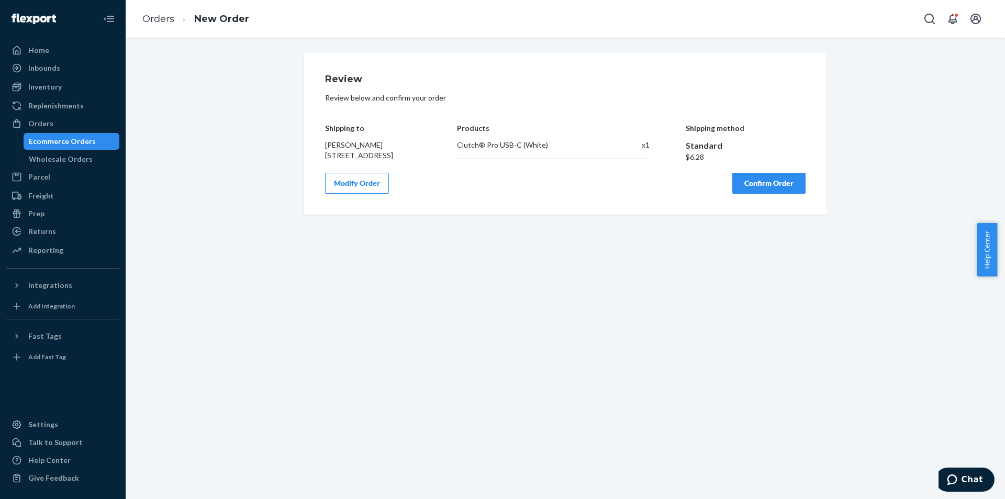 This screenshot has width=1005, height=499. What do you see at coordinates (43, 424) in the screenshot?
I see `div: Settings` at bounding box center [43, 424].